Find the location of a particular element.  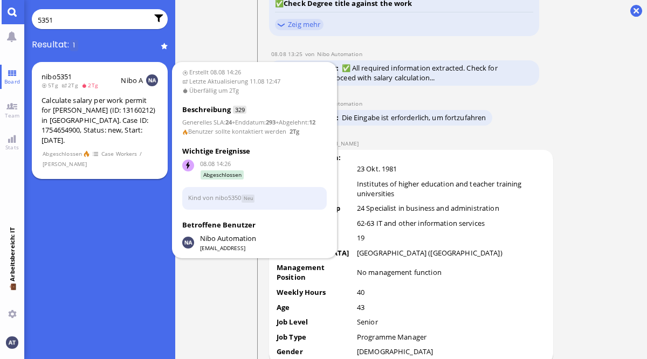

span: Die Eingabe ist erforderlich, um fortzufahren is located at coordinates (414, 118).